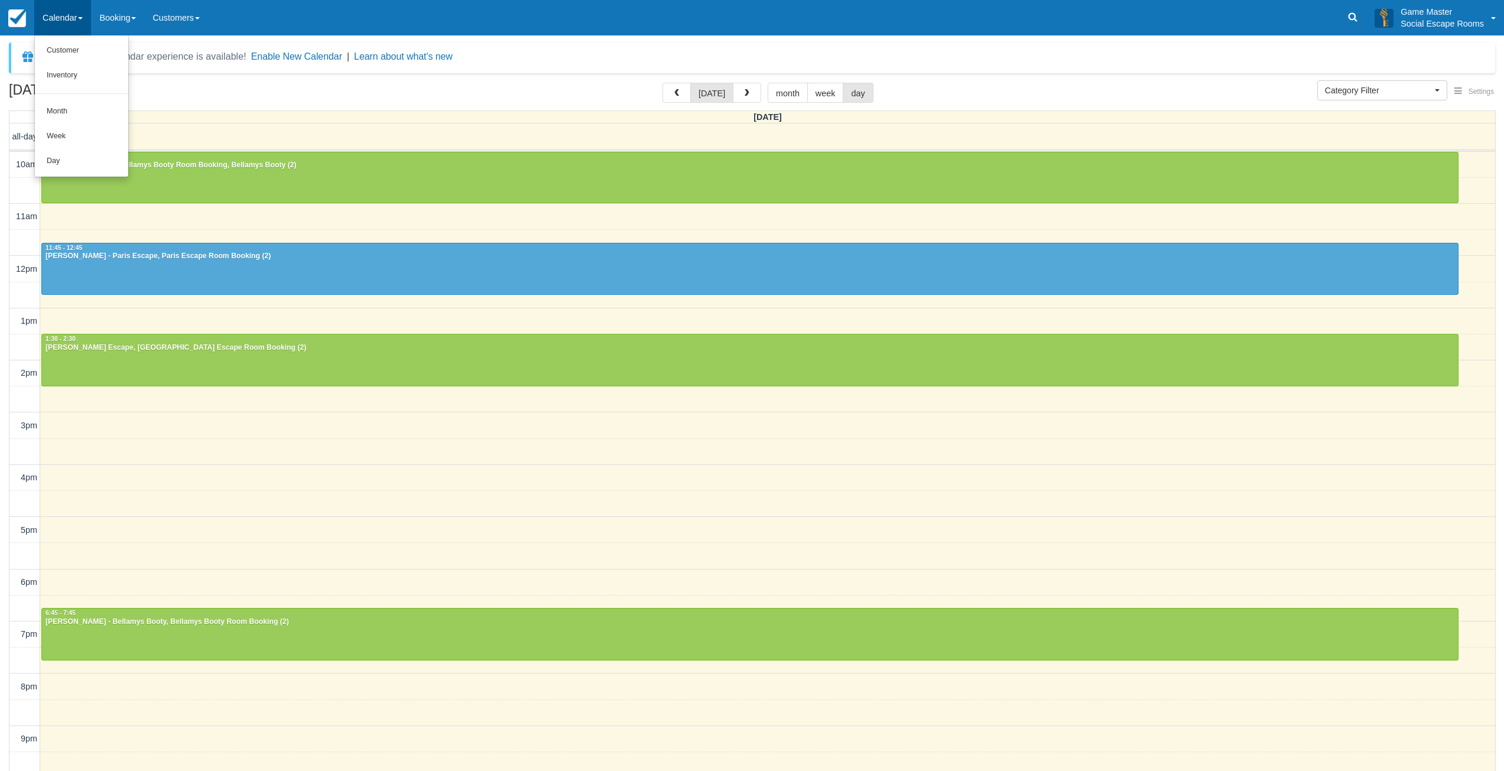 The height and width of the screenshot is (771, 1504). What do you see at coordinates (29, 321) in the screenshot?
I see `span: 1pm` at bounding box center [29, 321].